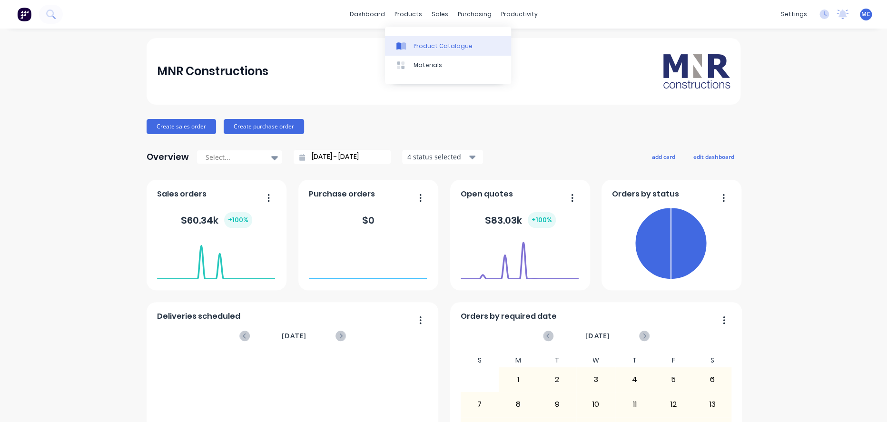  I want to click on div: 13, so click(712, 404).